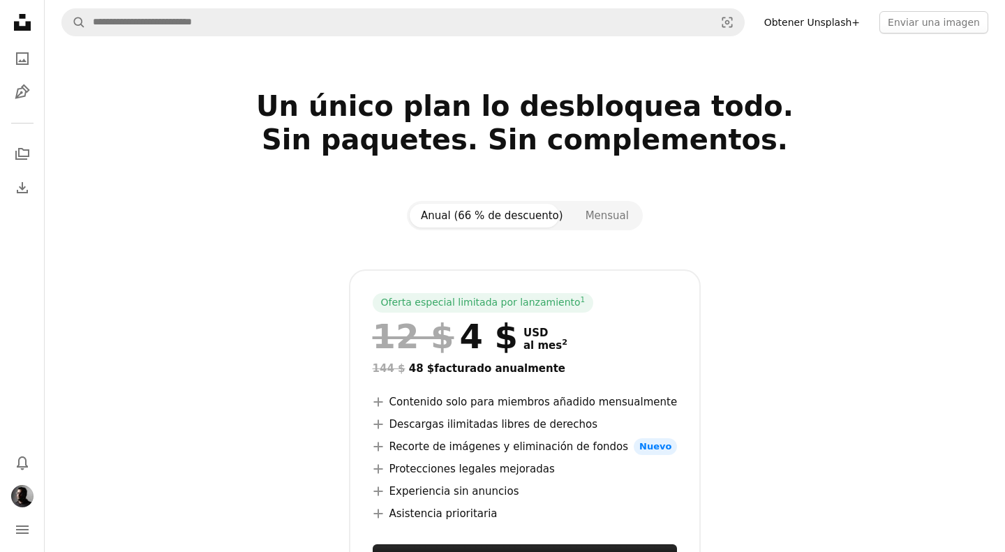 This screenshot has width=1005, height=552. I want to click on button: Anual (66 % de descuento), so click(492, 216).